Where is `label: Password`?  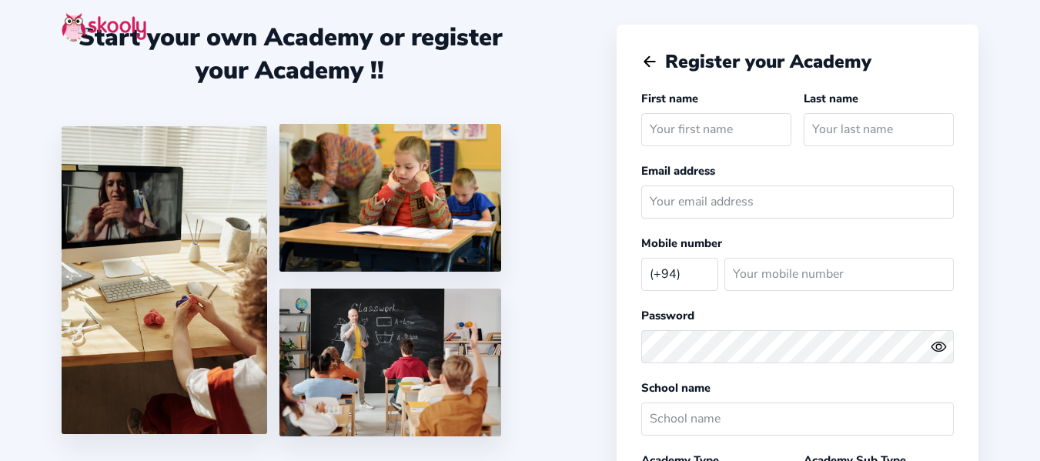 label: Password is located at coordinates (667, 316).